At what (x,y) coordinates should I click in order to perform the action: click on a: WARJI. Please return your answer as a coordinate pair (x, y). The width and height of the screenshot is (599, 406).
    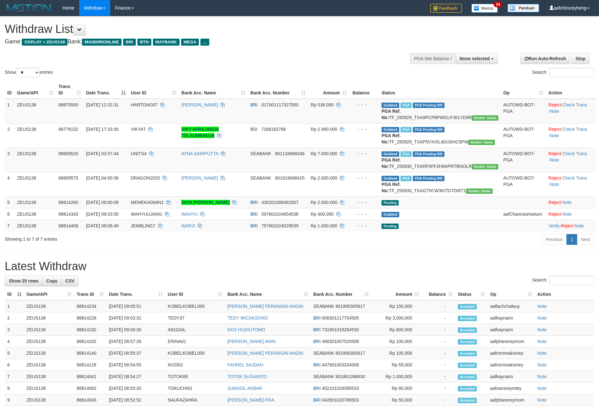
    Looking at the image, I should click on (188, 226).